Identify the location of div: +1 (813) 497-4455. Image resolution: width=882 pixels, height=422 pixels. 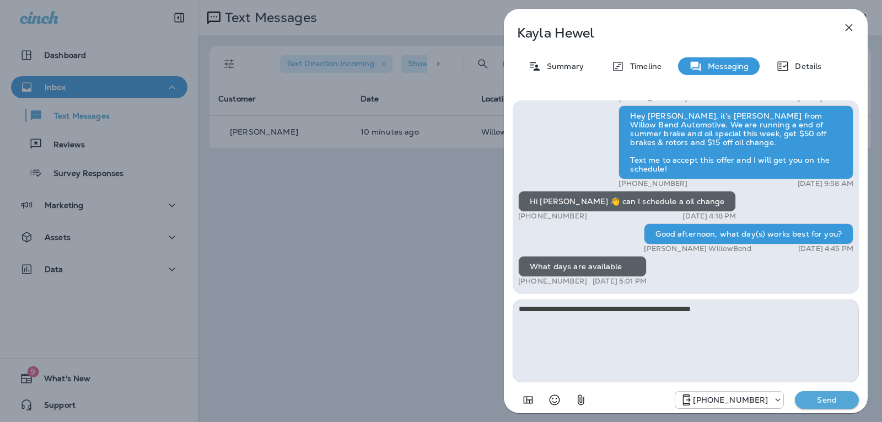
(730, 400).